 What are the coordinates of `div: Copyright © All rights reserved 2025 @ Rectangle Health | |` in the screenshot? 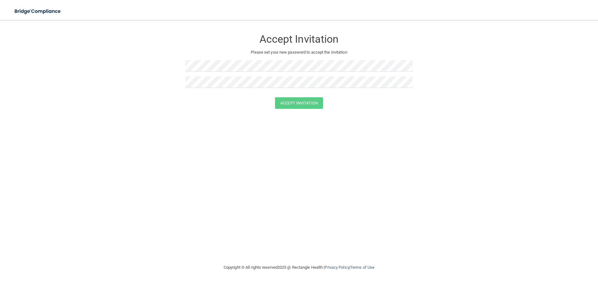 It's located at (299, 267).